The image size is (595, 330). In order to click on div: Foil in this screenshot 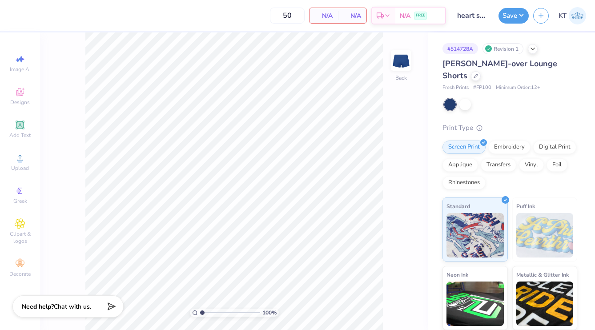, I will do `click(557, 165)`.